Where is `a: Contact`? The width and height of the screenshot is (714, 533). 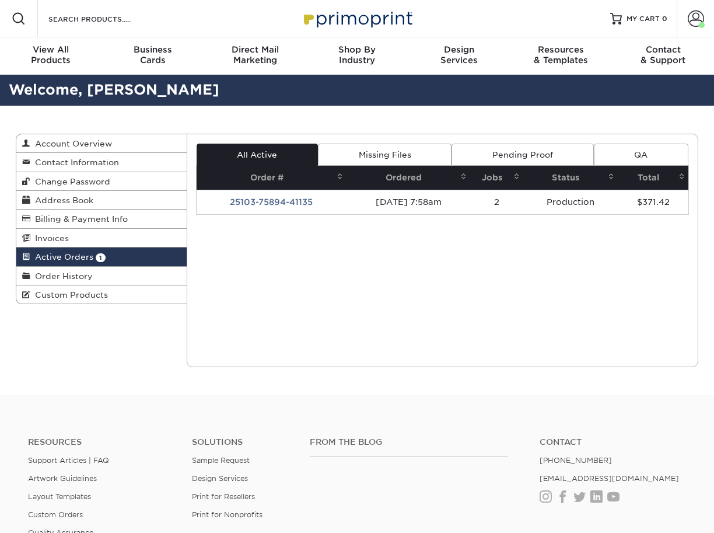
a: Contact is located at coordinates (612, 442).